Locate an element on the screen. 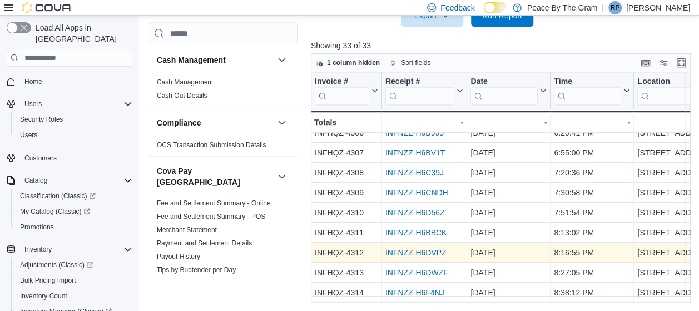 This screenshot has width=699, height=311. a: Promotions is located at coordinates (37, 227).